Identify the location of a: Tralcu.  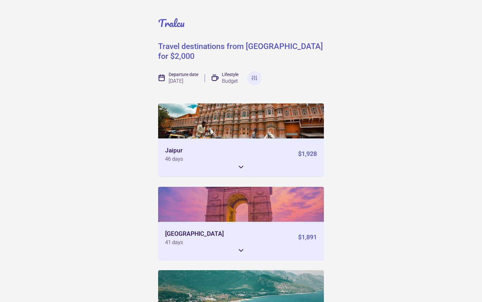
(171, 23).